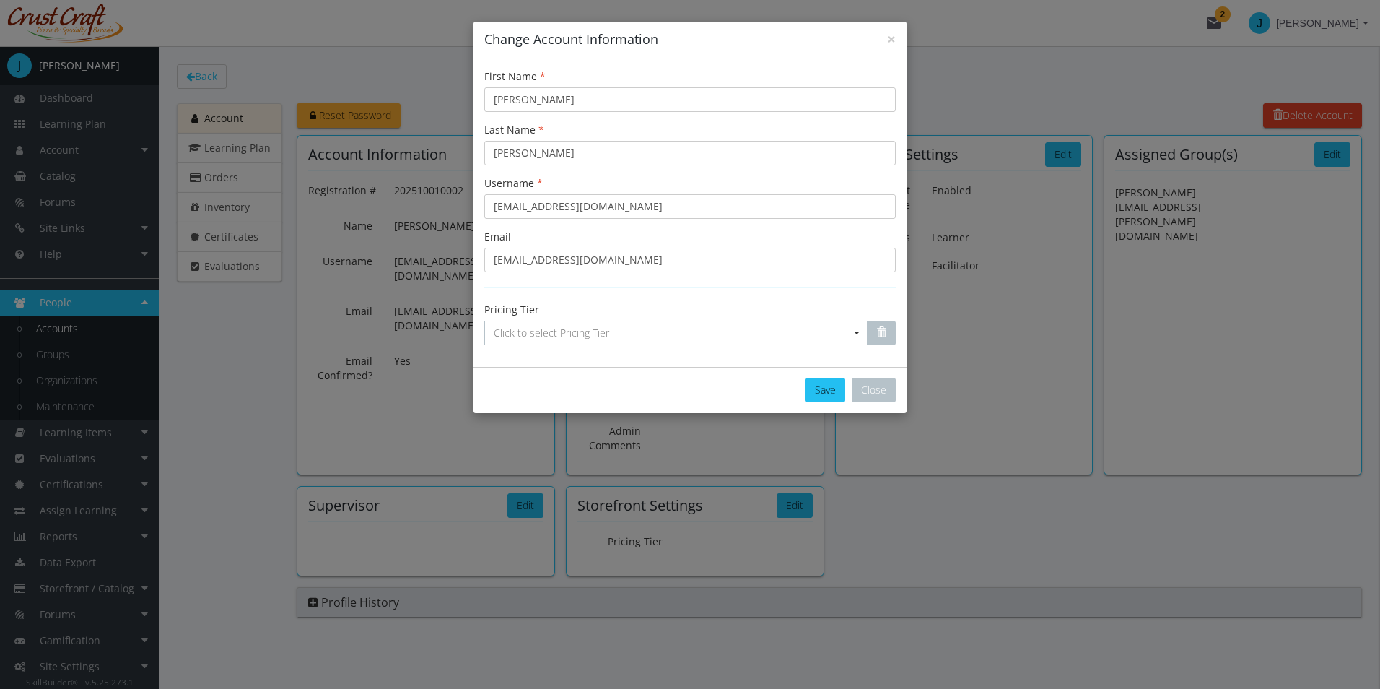 This screenshot has width=1380, height=689. What do you see at coordinates (873, 390) in the screenshot?
I see `button: Close` at bounding box center [873, 390].